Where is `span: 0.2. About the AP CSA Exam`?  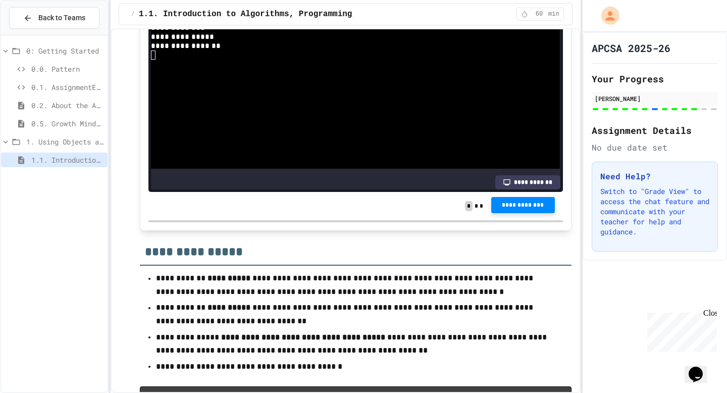 span: 0.2. About the AP CSA Exam is located at coordinates (67, 105).